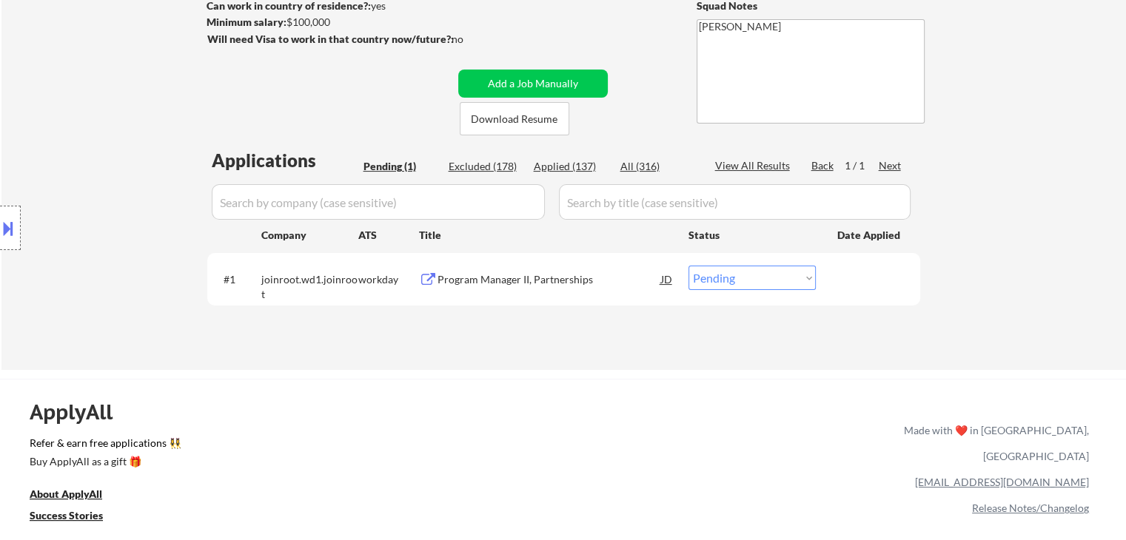 The width and height of the screenshot is (1126, 540). What do you see at coordinates (389, 235) in the screenshot?
I see `div: ATS` at bounding box center [389, 235].